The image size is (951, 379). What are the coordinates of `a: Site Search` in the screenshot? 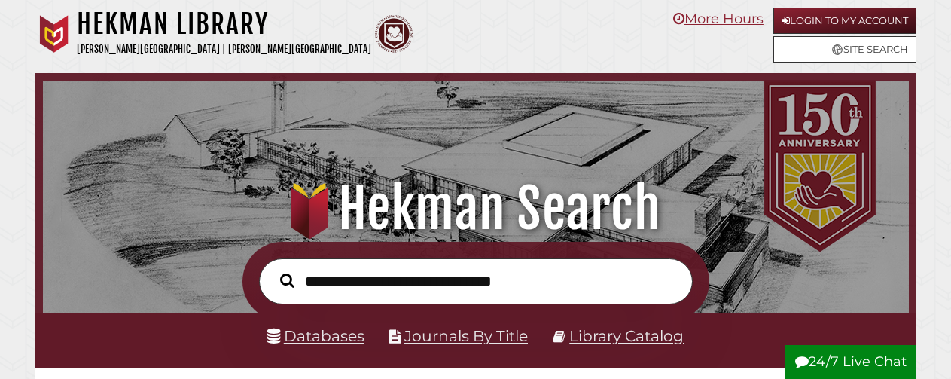 It's located at (845, 49).